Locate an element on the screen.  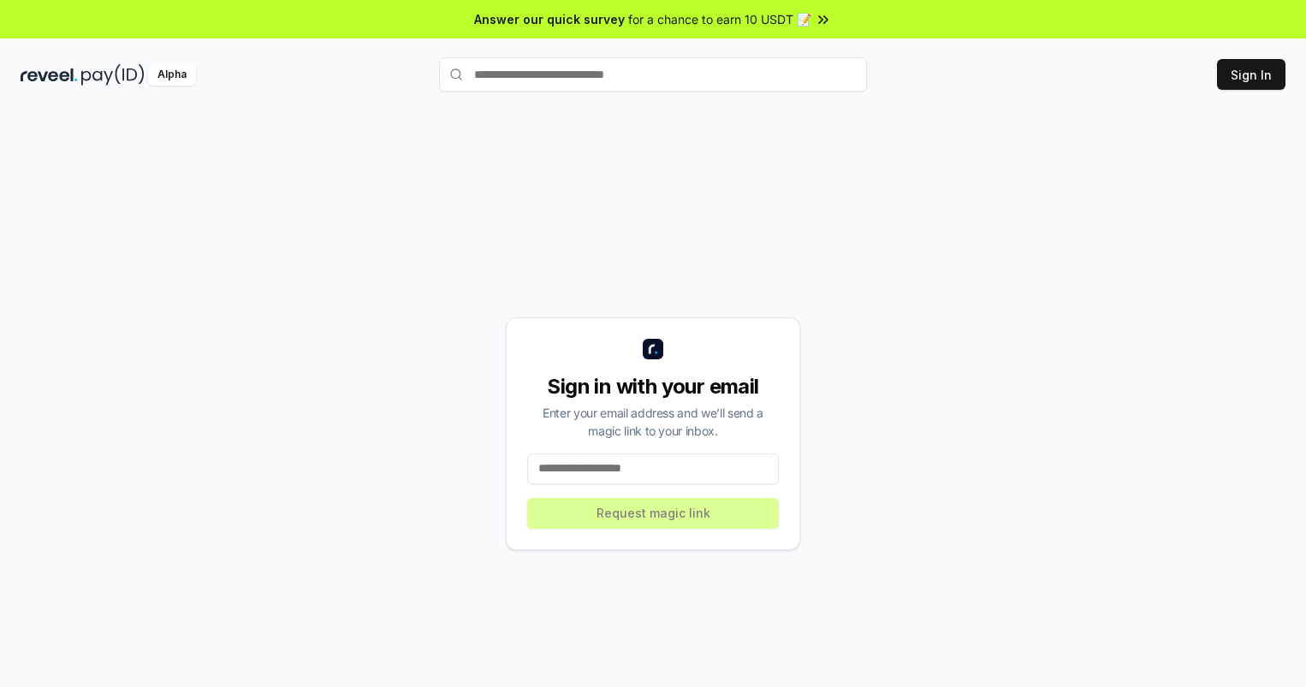
div: Enter your email address and we’ll send a magic link to your inbox. is located at coordinates (653, 422).